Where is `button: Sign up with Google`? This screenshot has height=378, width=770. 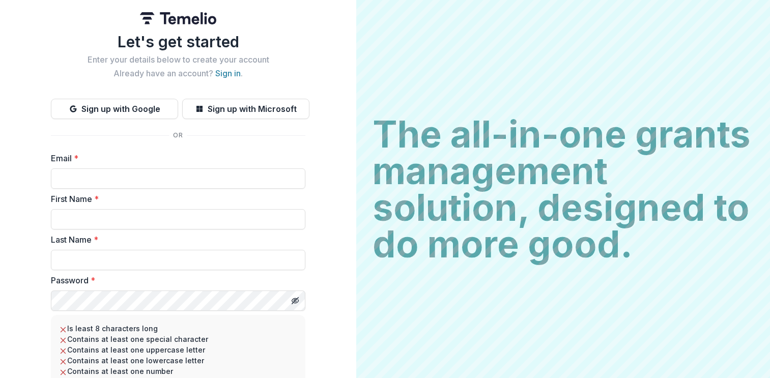
button: Sign up with Google is located at coordinates (115, 109).